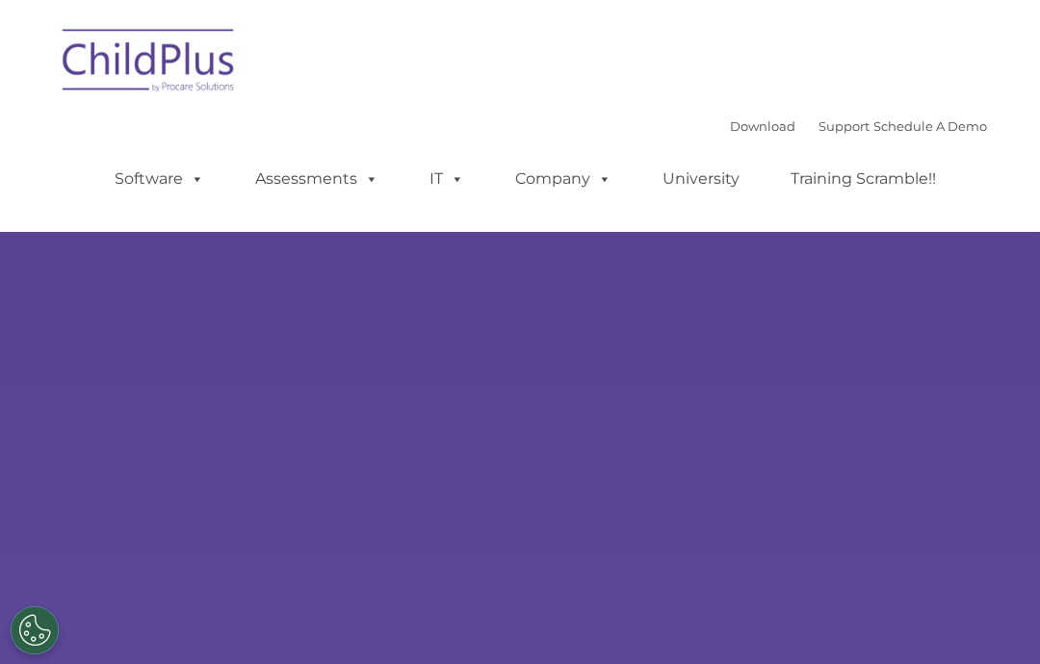 This screenshot has width=1040, height=664. I want to click on img: ChildPlus by Procare Solutions, so click(149, 64).